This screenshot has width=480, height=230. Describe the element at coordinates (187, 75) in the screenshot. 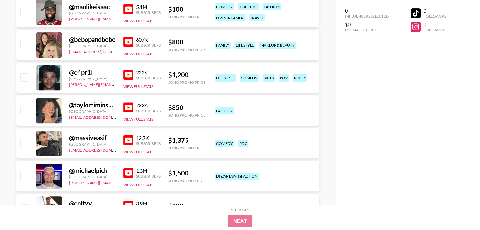

I see `div: $ 1,200` at that location.